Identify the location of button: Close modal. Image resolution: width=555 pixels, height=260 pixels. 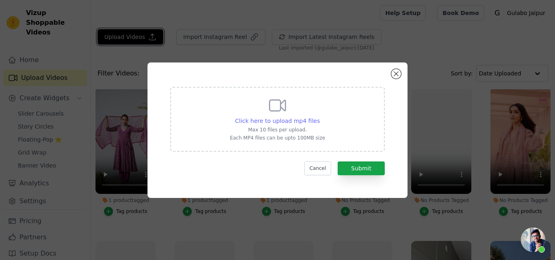
(396, 74).